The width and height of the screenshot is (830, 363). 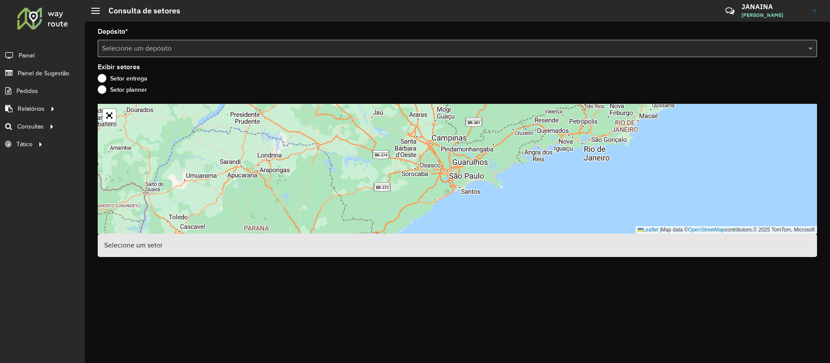 I want to click on span: Pedidos, so click(x=27, y=91).